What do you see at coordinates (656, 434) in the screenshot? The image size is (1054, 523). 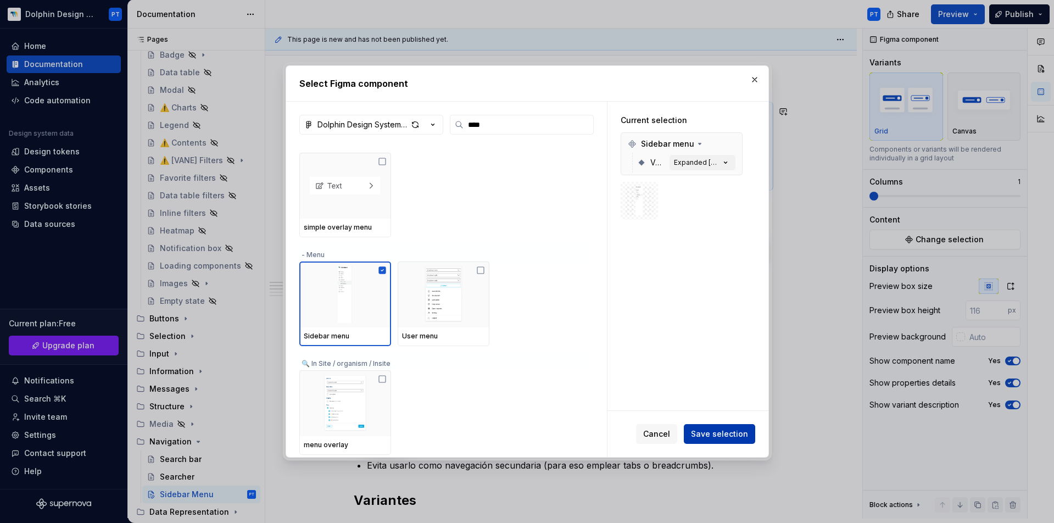 I see `button: Cancel` at bounding box center [656, 434].